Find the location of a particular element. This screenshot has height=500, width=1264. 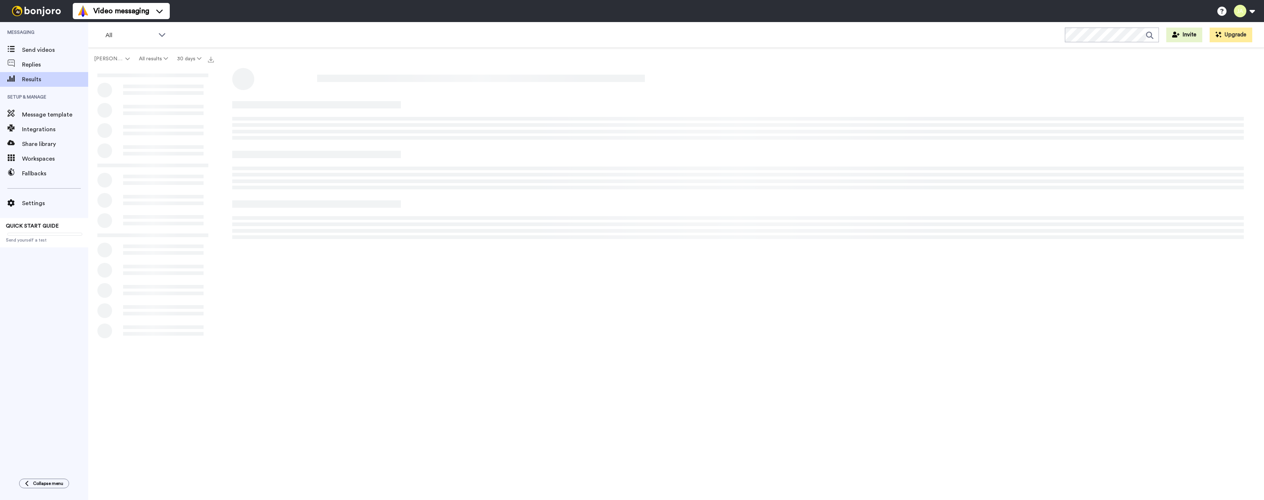

span: QUICK START GUIDE is located at coordinates (32, 226).